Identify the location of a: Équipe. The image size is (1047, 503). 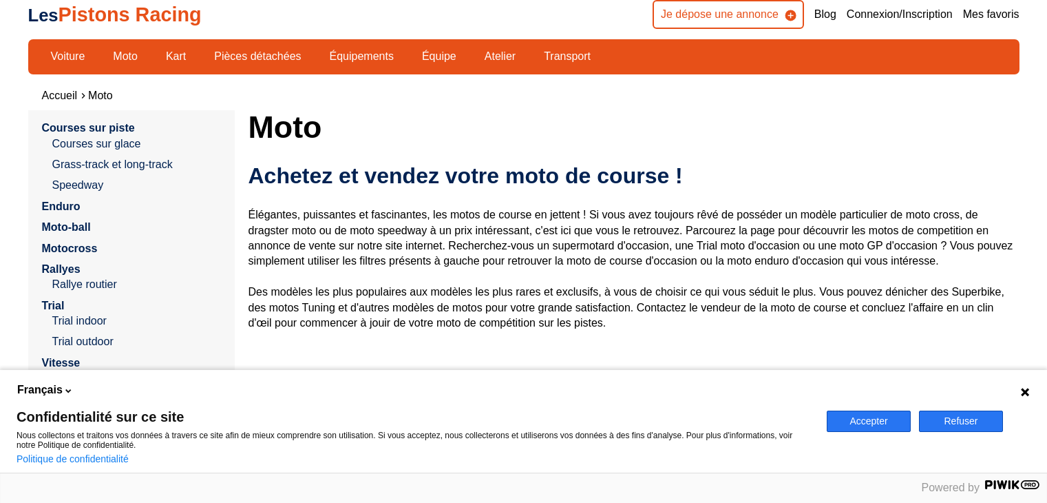
(439, 56).